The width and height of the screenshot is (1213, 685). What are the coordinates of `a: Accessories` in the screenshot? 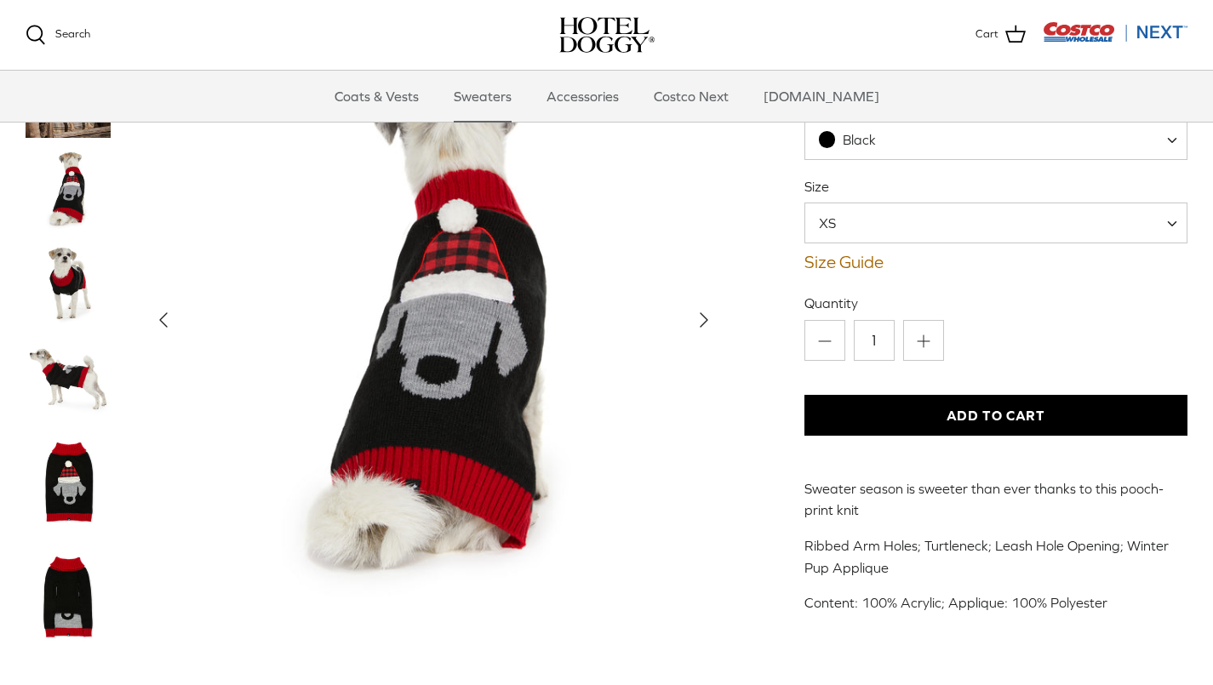 It's located at (582, 96).